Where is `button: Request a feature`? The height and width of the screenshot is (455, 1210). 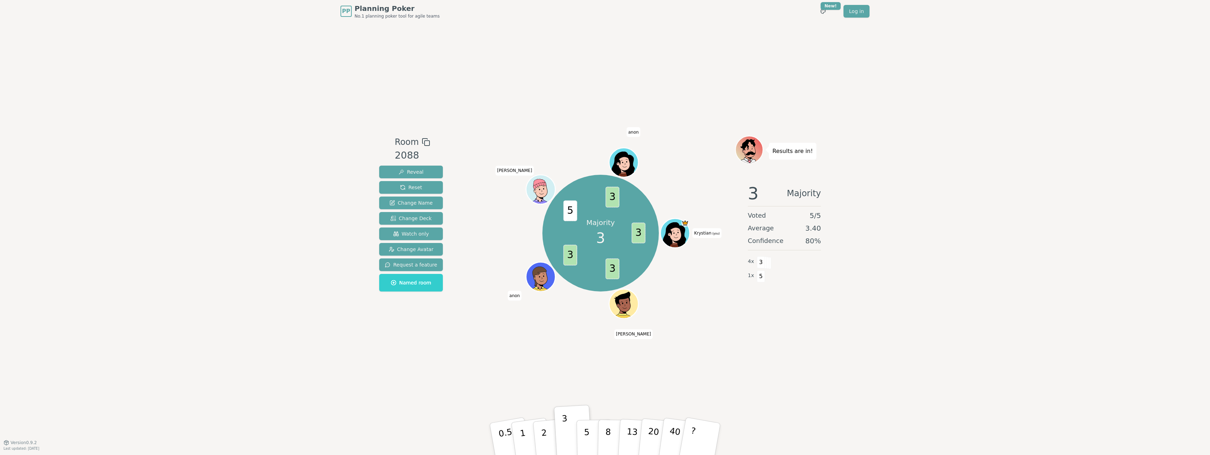
button: Request a feature is located at coordinates (411, 265).